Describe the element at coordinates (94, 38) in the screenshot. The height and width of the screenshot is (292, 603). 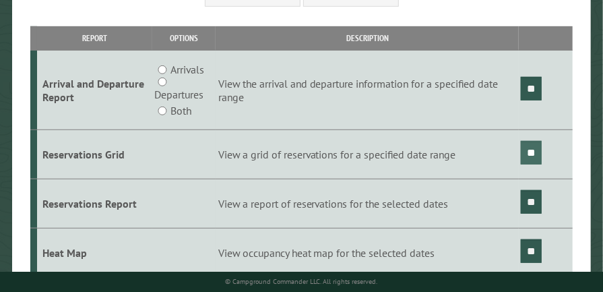
I see `th: Report` at that location.